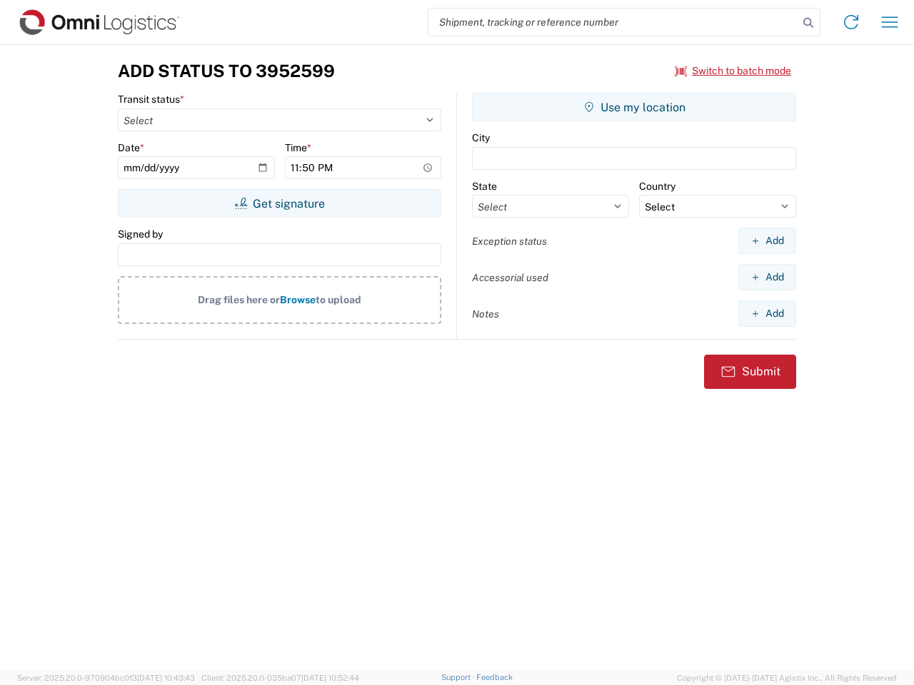 The image size is (914, 685). Describe the element at coordinates (238, 300) in the screenshot. I see `span: Drag files here or` at that location.